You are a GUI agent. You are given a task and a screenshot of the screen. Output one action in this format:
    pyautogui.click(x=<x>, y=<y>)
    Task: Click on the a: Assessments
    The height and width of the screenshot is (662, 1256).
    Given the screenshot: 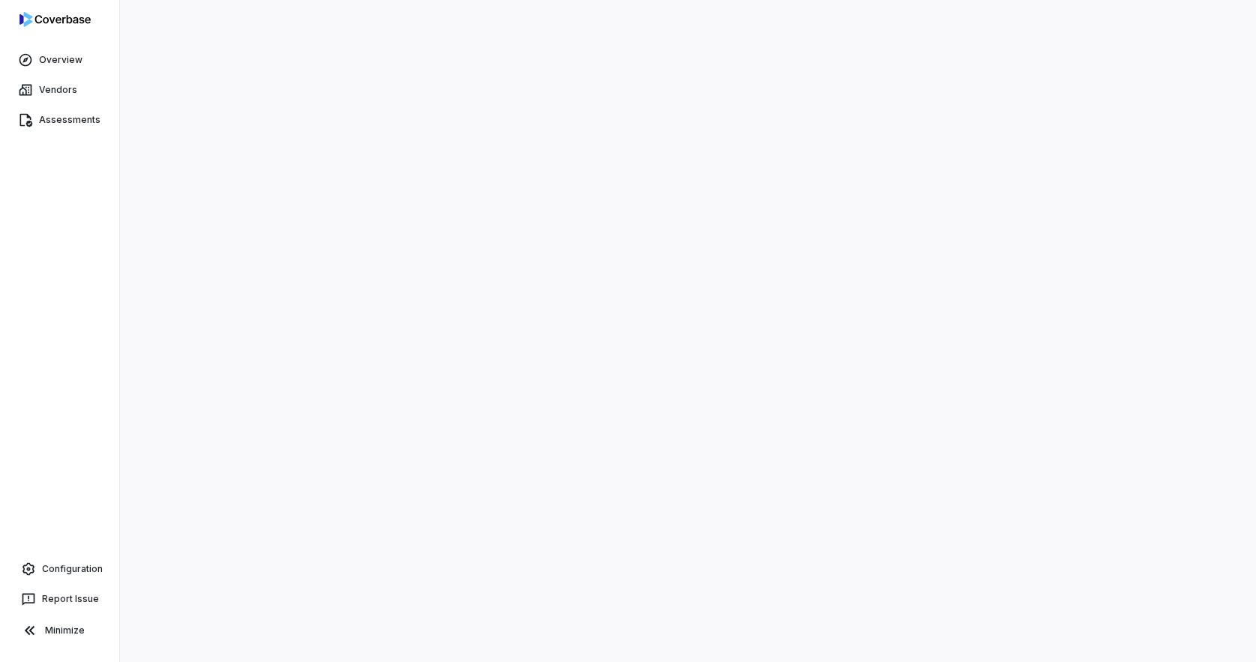 What is the action you would take?
    pyautogui.click(x=59, y=120)
    